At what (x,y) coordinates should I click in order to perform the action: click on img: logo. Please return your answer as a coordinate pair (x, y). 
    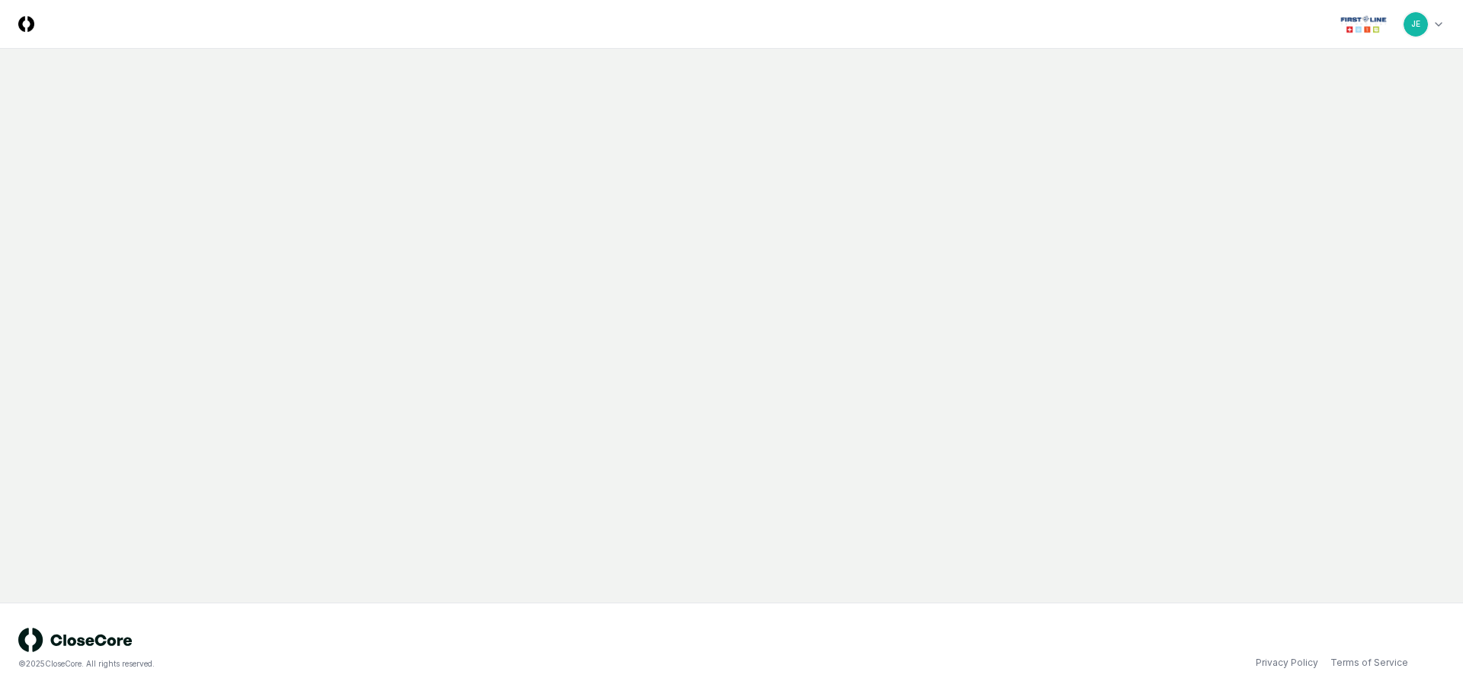
    Looking at the image, I should click on (75, 640).